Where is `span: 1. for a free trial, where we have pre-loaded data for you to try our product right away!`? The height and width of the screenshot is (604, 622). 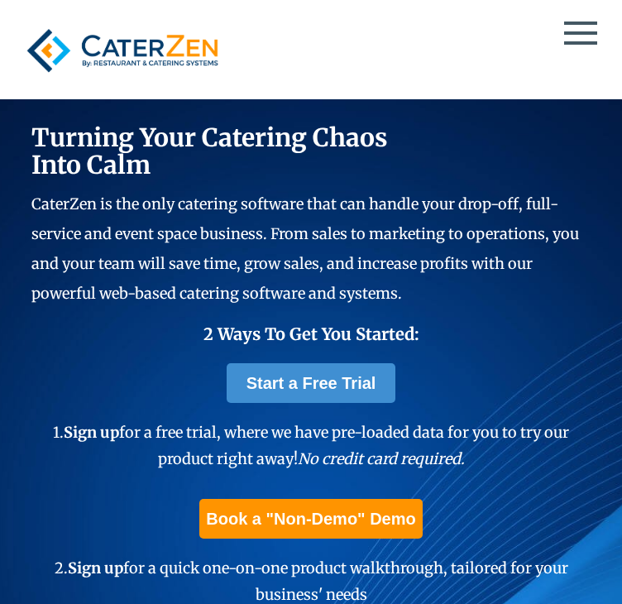
span: 1. for a free trial, where we have pre-loaded data for you to try our product right away! is located at coordinates (311, 445).